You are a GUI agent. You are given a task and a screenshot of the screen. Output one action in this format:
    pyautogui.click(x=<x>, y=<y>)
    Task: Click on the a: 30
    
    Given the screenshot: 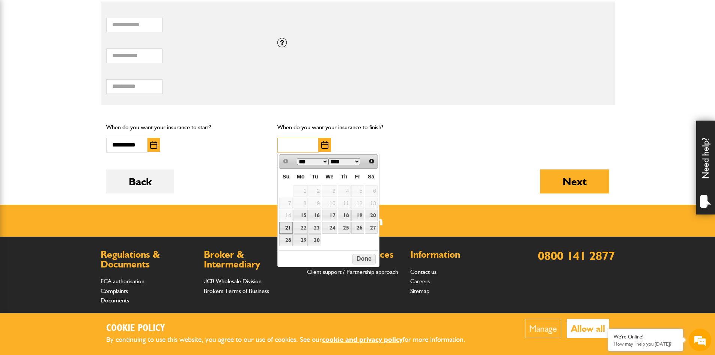 What is the action you would take?
    pyautogui.click(x=315, y=240)
    